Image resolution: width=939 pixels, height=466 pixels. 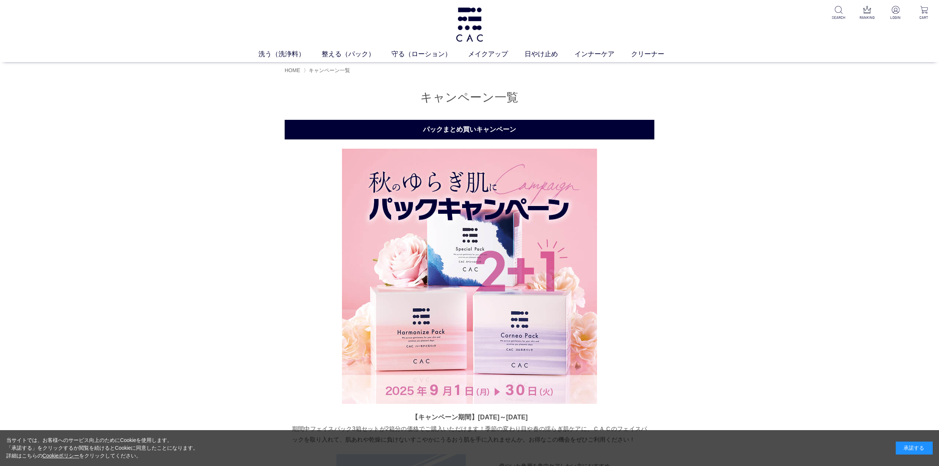 What do you see at coordinates (915, 448) in the screenshot?
I see `div: 承諾する` at bounding box center [915, 448].